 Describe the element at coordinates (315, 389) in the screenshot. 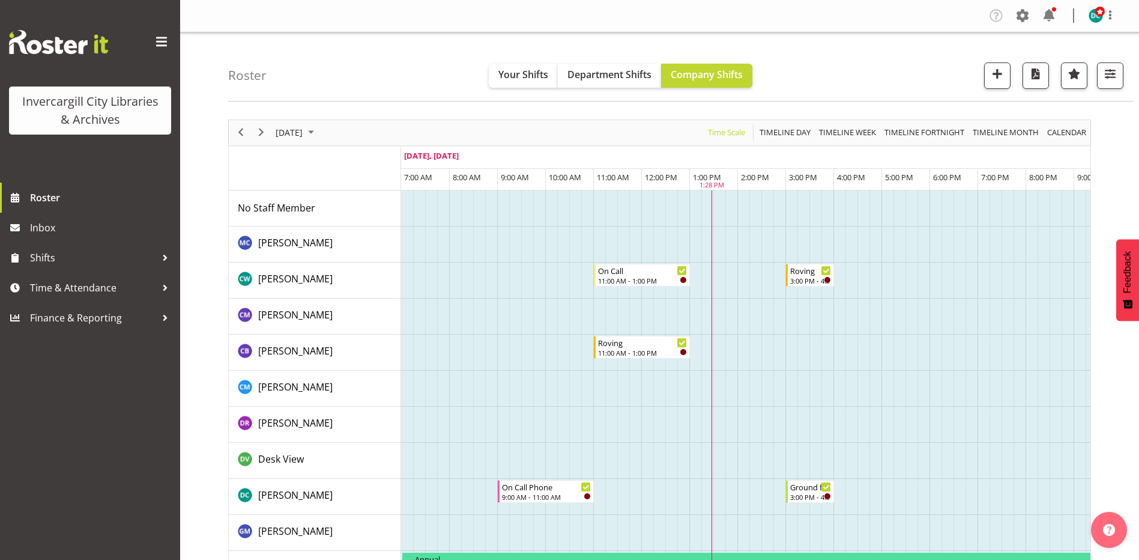

I see `td: Cindy Mulrooney resource` at that location.